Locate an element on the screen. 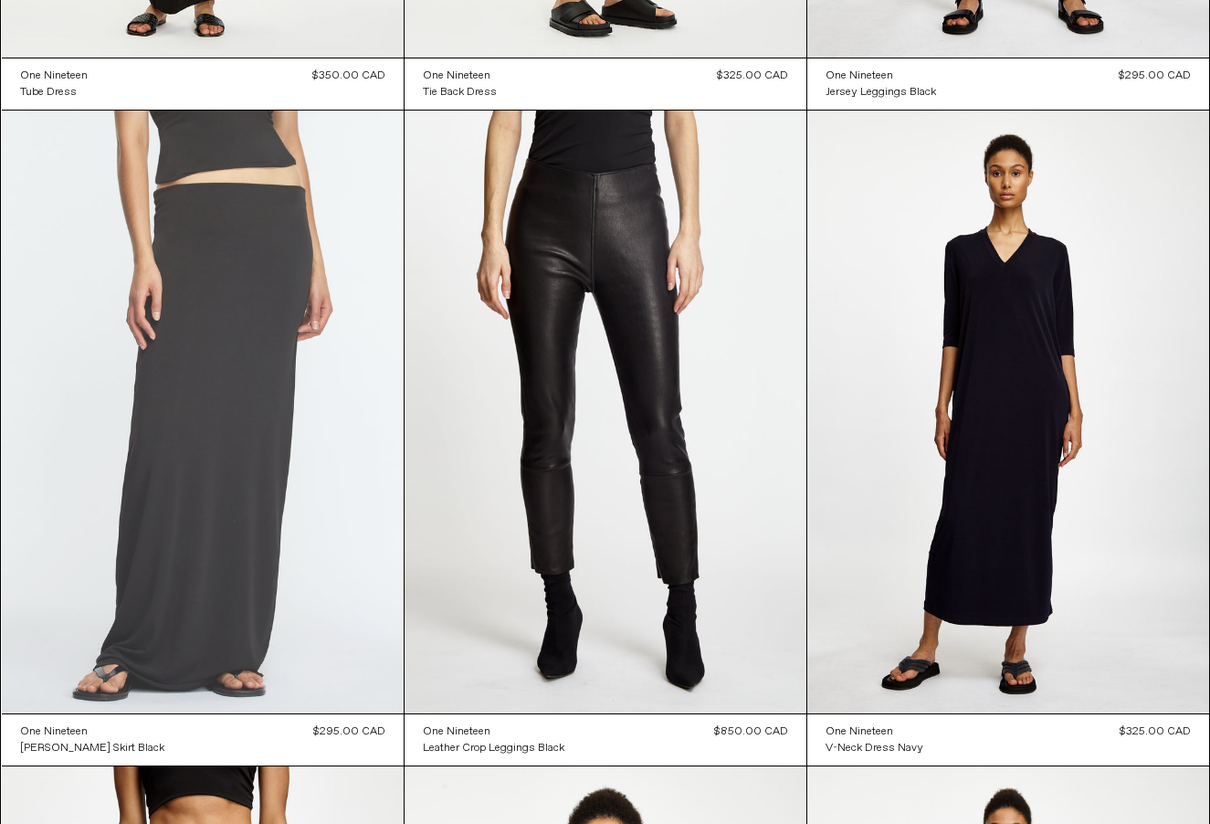 This screenshot has height=824, width=1210. img: One Nineteen Aline Skirt Black is located at coordinates (203, 412).